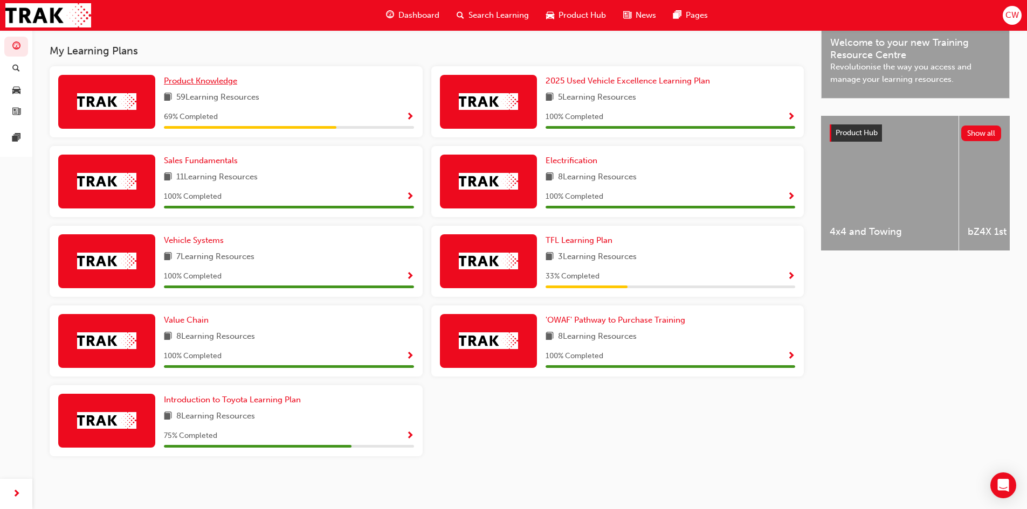  I want to click on a: 2025 Used Vehicle Excellence Learning Plan, so click(629, 81).